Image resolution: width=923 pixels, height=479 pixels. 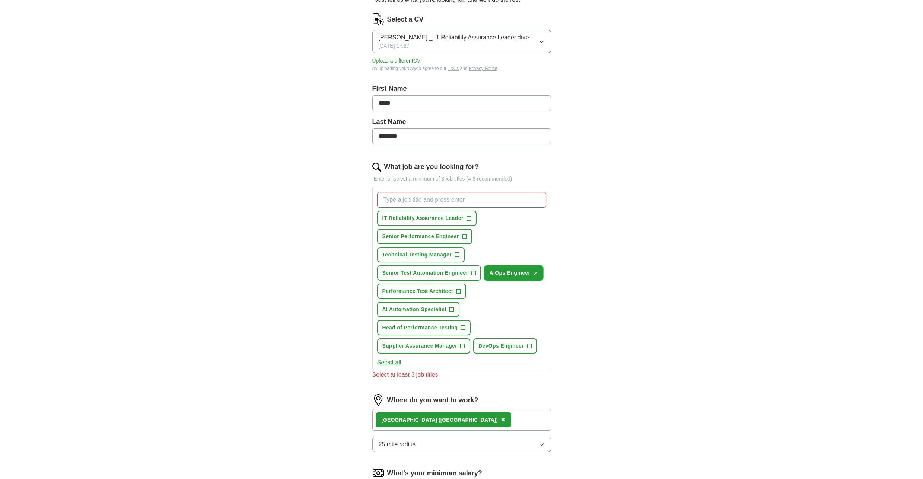 What do you see at coordinates (462, 200) in the screenshot?
I see `input: Type a job title and press enter` at bounding box center [462, 200].